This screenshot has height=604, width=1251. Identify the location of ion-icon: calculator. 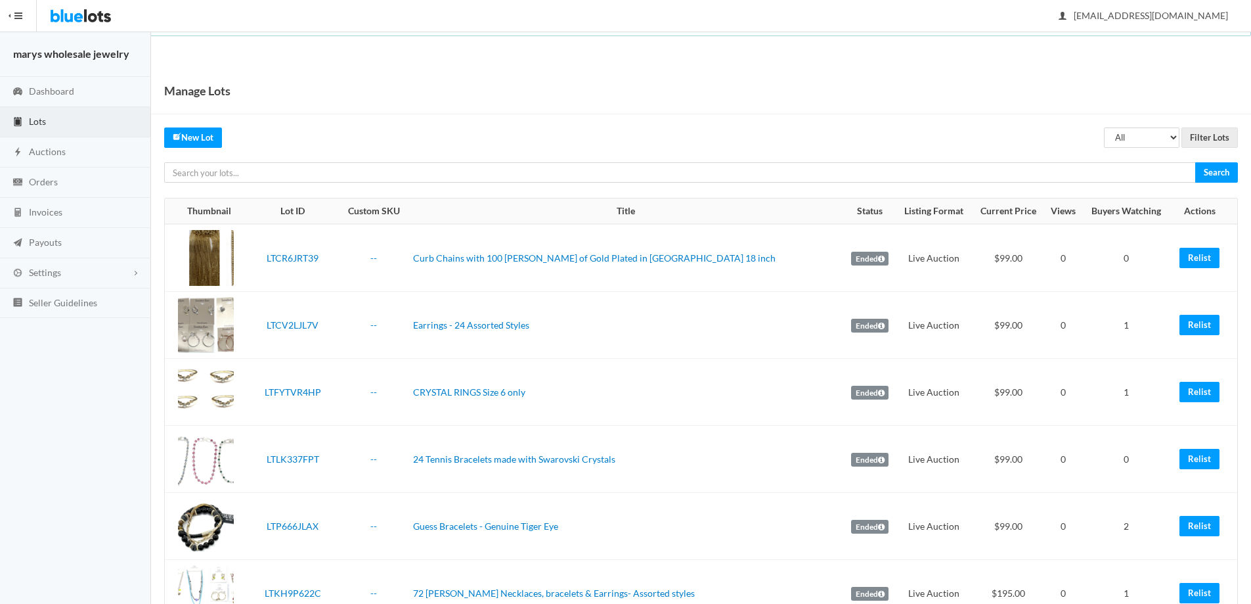
(18, 213).